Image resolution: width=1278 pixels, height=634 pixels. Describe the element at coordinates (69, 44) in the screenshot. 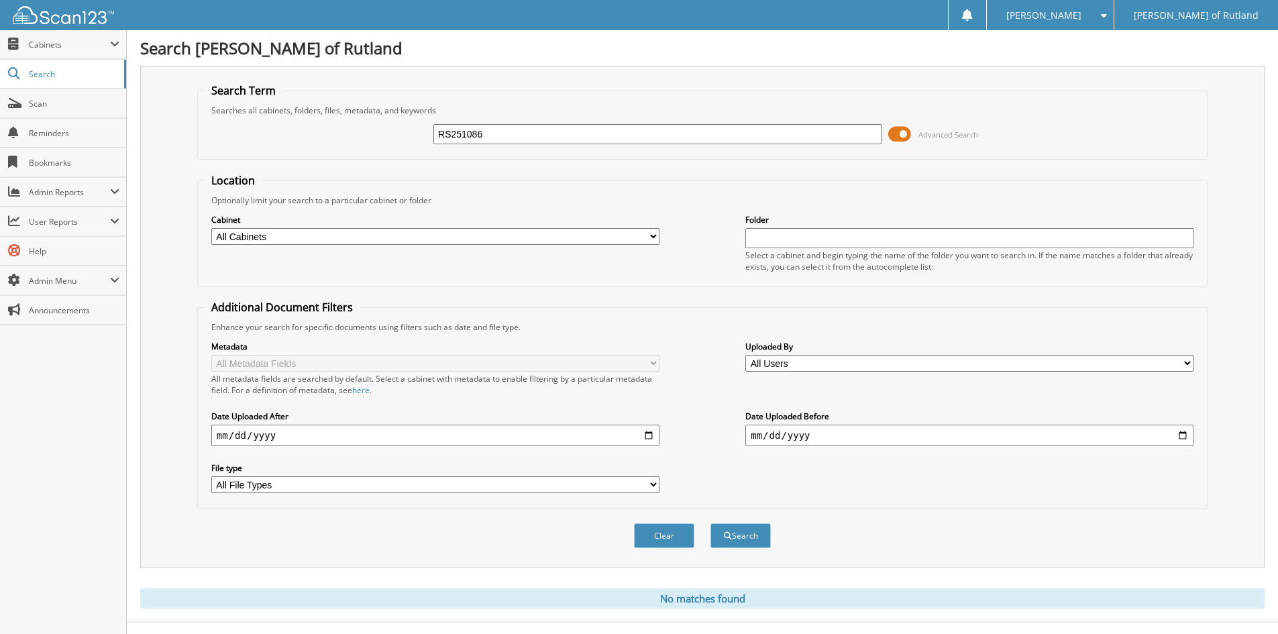

I see `span: Cabinets` at that location.